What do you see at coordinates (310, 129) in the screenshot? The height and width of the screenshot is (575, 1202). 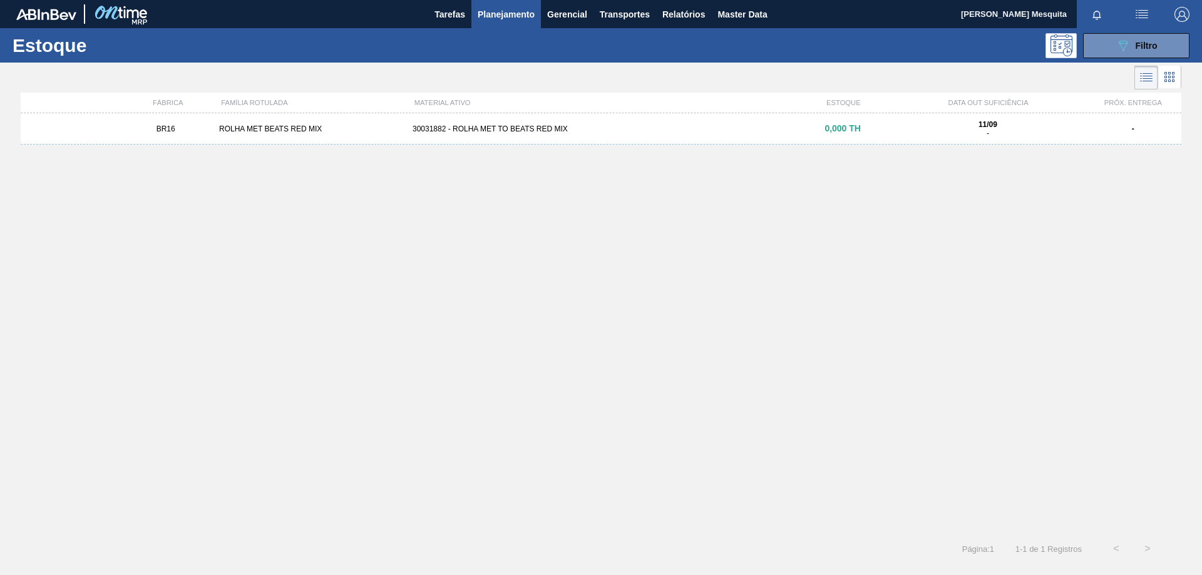 I see `div: ROLHA MET BEATS RED MIX` at bounding box center [310, 129].